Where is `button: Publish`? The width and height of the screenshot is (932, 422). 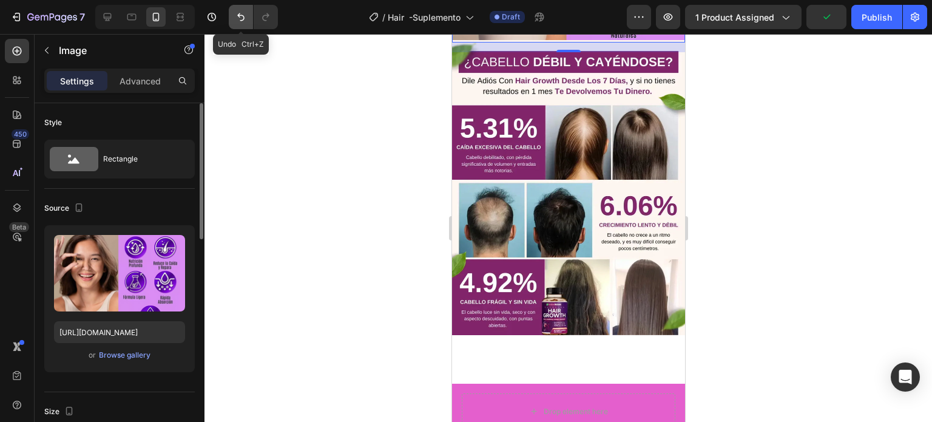 button: Publish is located at coordinates (877, 17).